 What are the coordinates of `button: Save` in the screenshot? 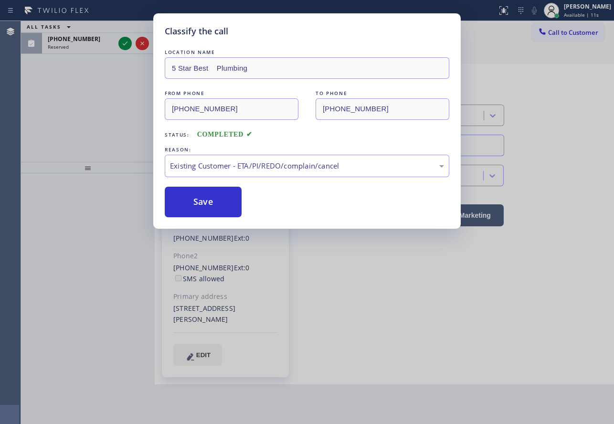 It's located at (203, 202).